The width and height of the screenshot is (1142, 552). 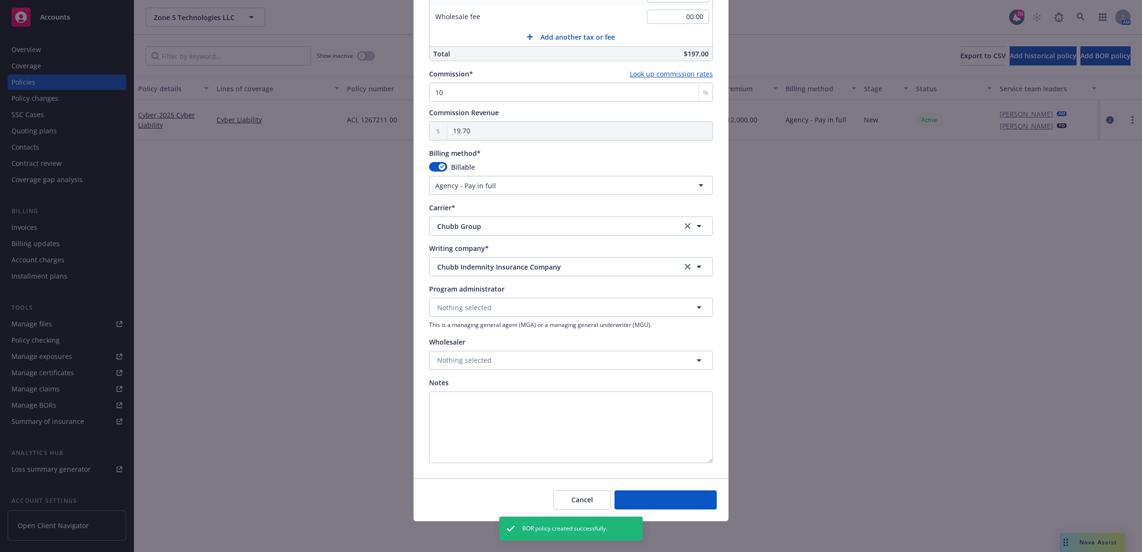 What do you see at coordinates (582, 500) in the screenshot?
I see `button: Cancel` at bounding box center [582, 500].